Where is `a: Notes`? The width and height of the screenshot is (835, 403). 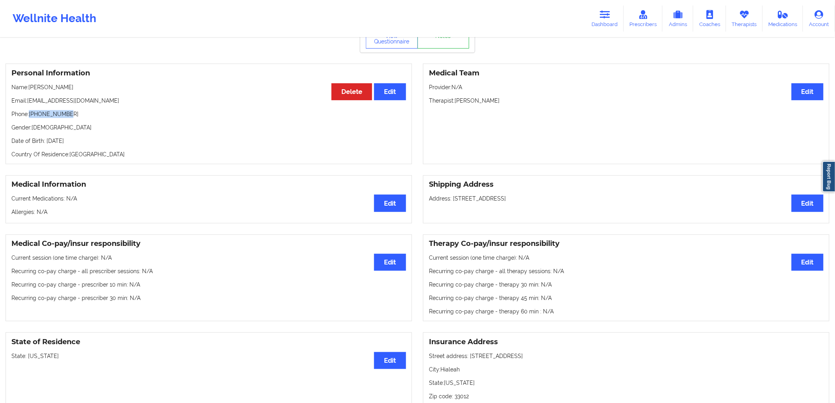 a: Notes is located at coordinates (443, 39).